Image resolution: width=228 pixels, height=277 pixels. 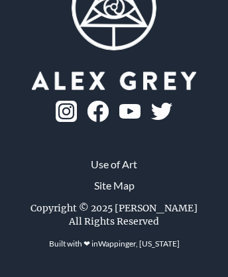 What do you see at coordinates (114, 221) in the screenshot?
I see `div: All Rights Reserved` at bounding box center [114, 221].